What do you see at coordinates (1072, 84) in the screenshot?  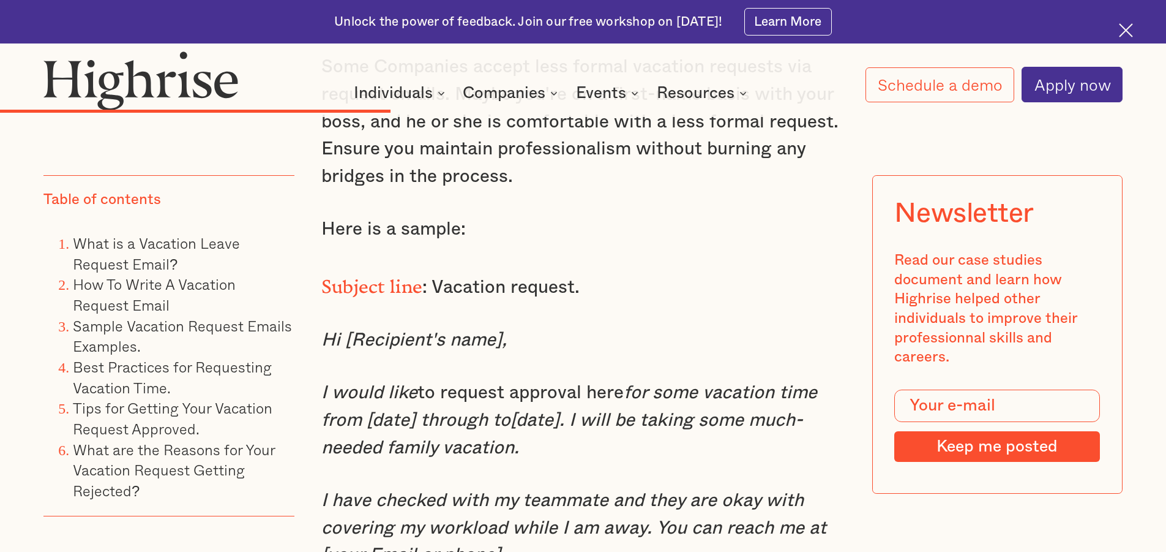 I see `a: Apply now` at bounding box center [1072, 84].